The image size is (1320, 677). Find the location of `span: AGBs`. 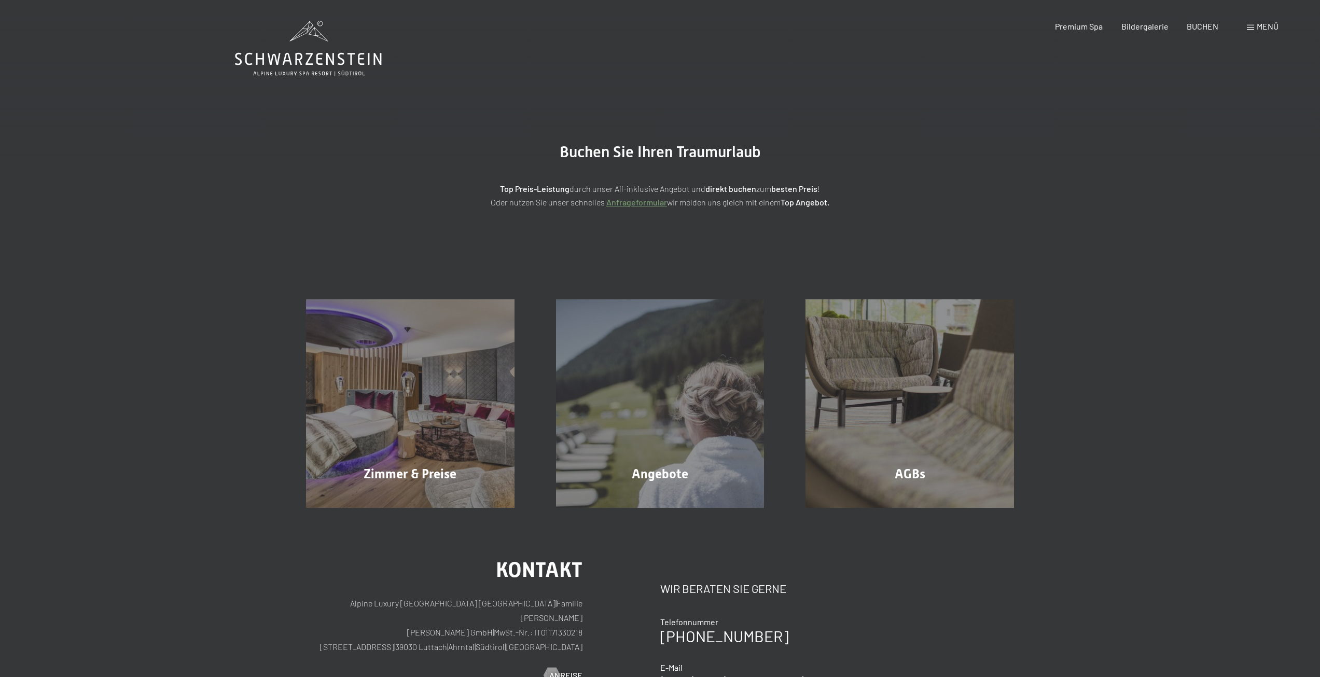

span: AGBs is located at coordinates (910, 473).